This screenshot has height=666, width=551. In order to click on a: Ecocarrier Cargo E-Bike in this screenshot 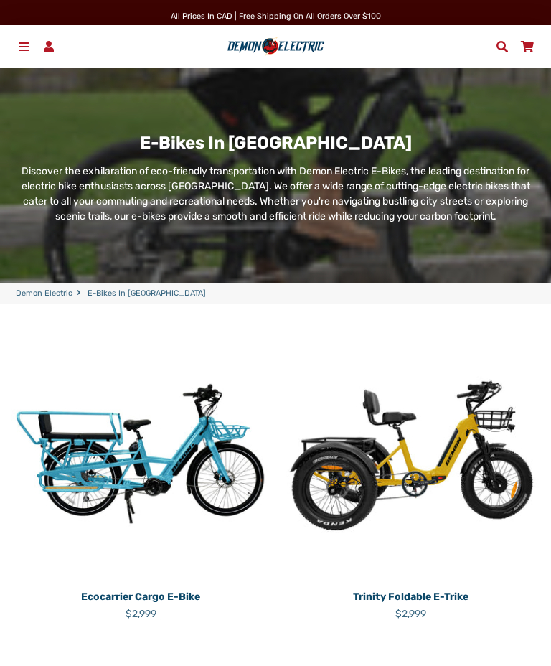, I will do `click(141, 455)`.